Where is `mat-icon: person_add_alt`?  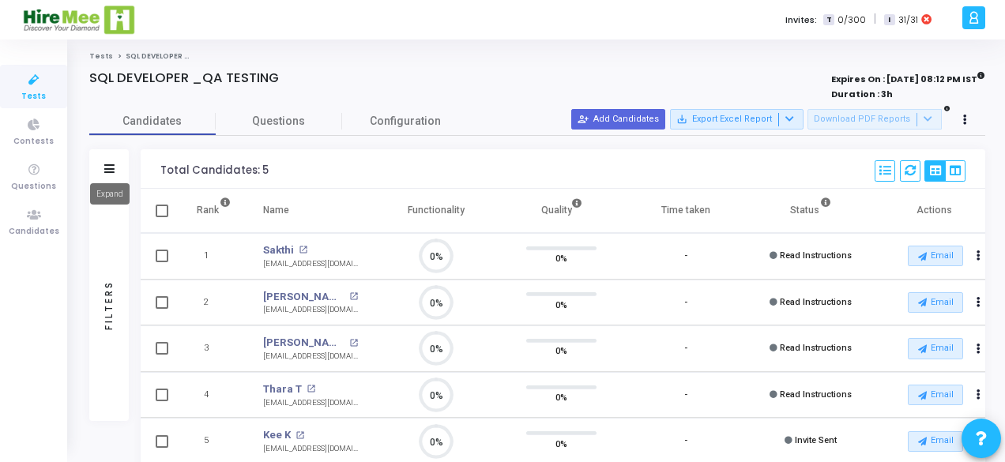 mat-icon: person_add_alt is located at coordinates (583, 119).